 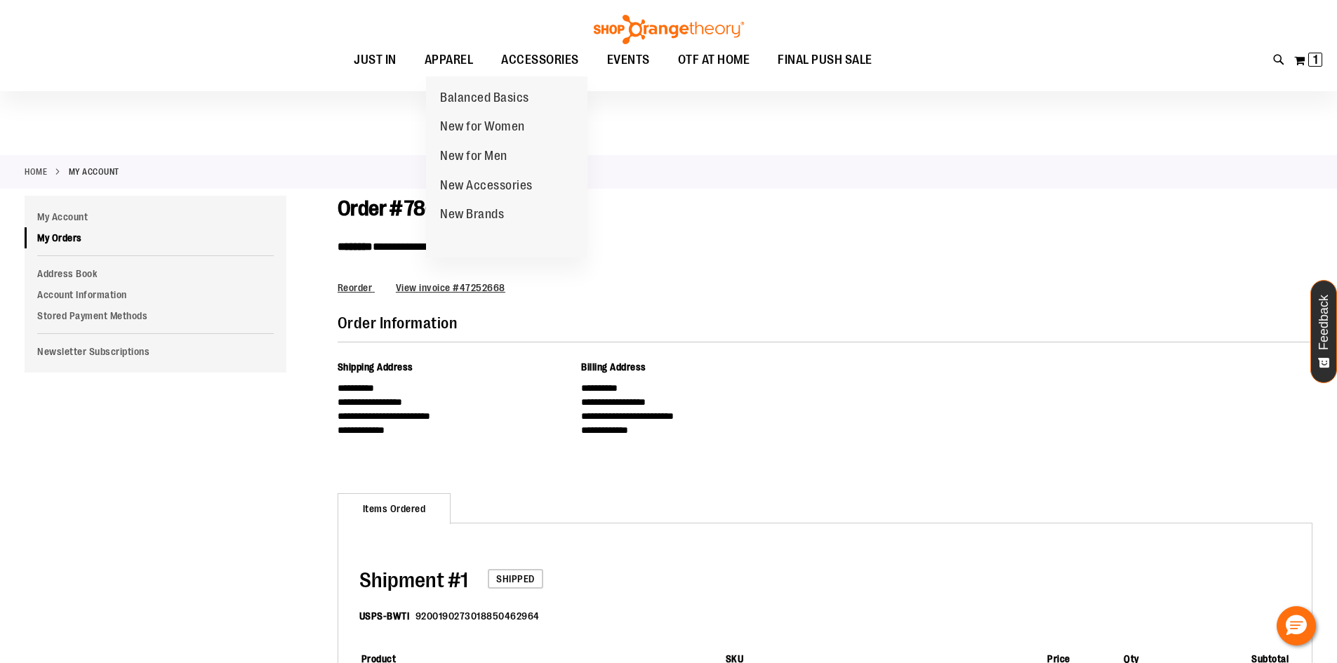 I want to click on span: New for Men, so click(x=474, y=157).